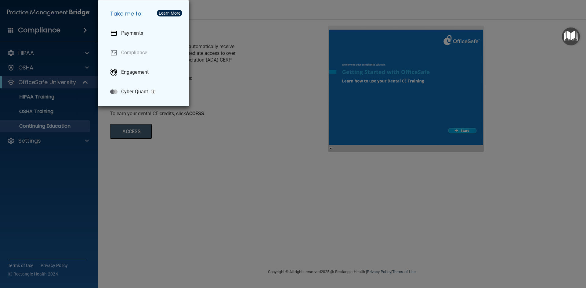 Image resolution: width=586 pixels, height=288 pixels. Describe the element at coordinates (132, 33) in the screenshot. I see `p: Payments` at that location.